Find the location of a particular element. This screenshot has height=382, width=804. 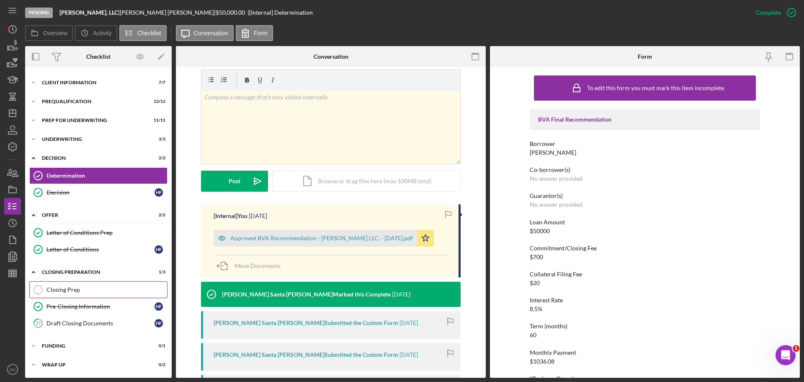

div: Closing Prep is located at coordinates (107, 289).